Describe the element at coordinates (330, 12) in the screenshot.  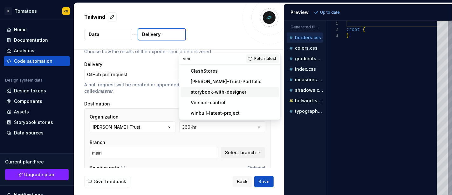
I see `p: Up to date` at that location.